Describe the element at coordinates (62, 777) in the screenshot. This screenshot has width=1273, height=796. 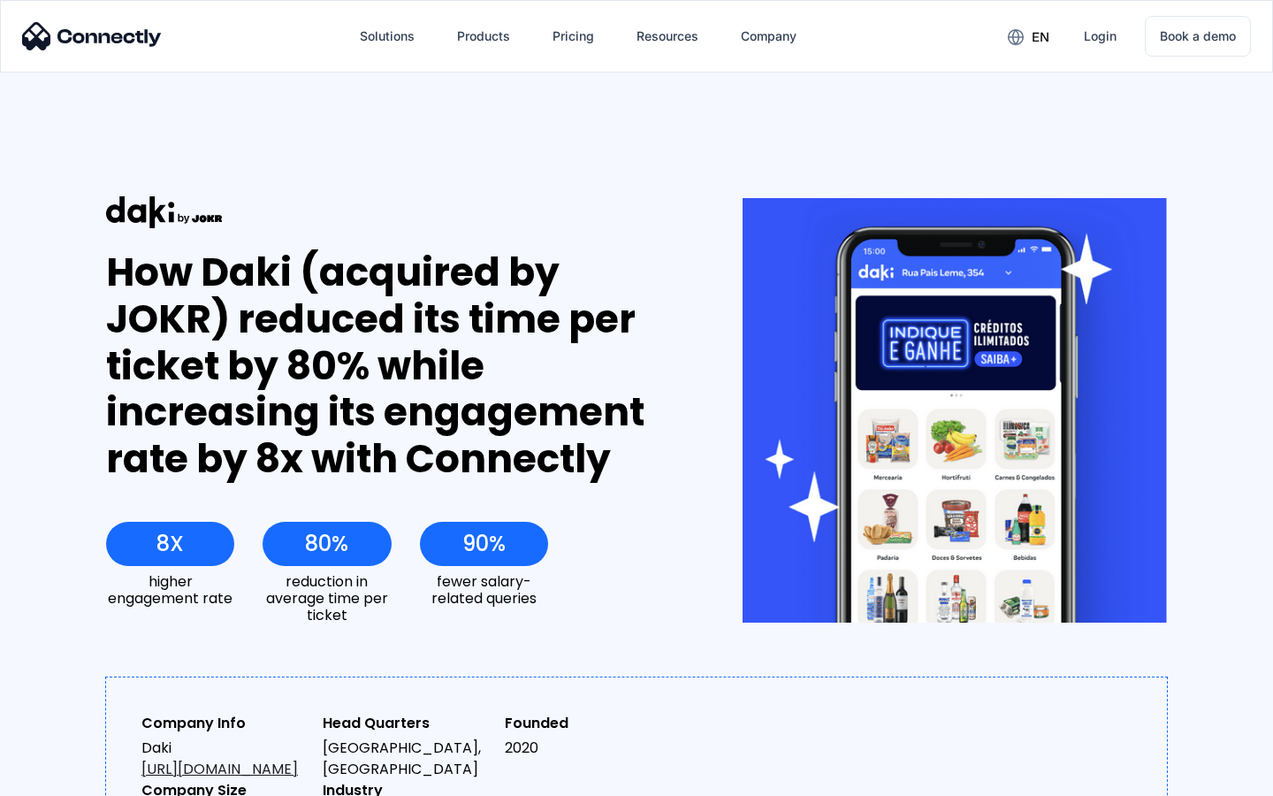
I see `aside: Language selected: English` at that location.